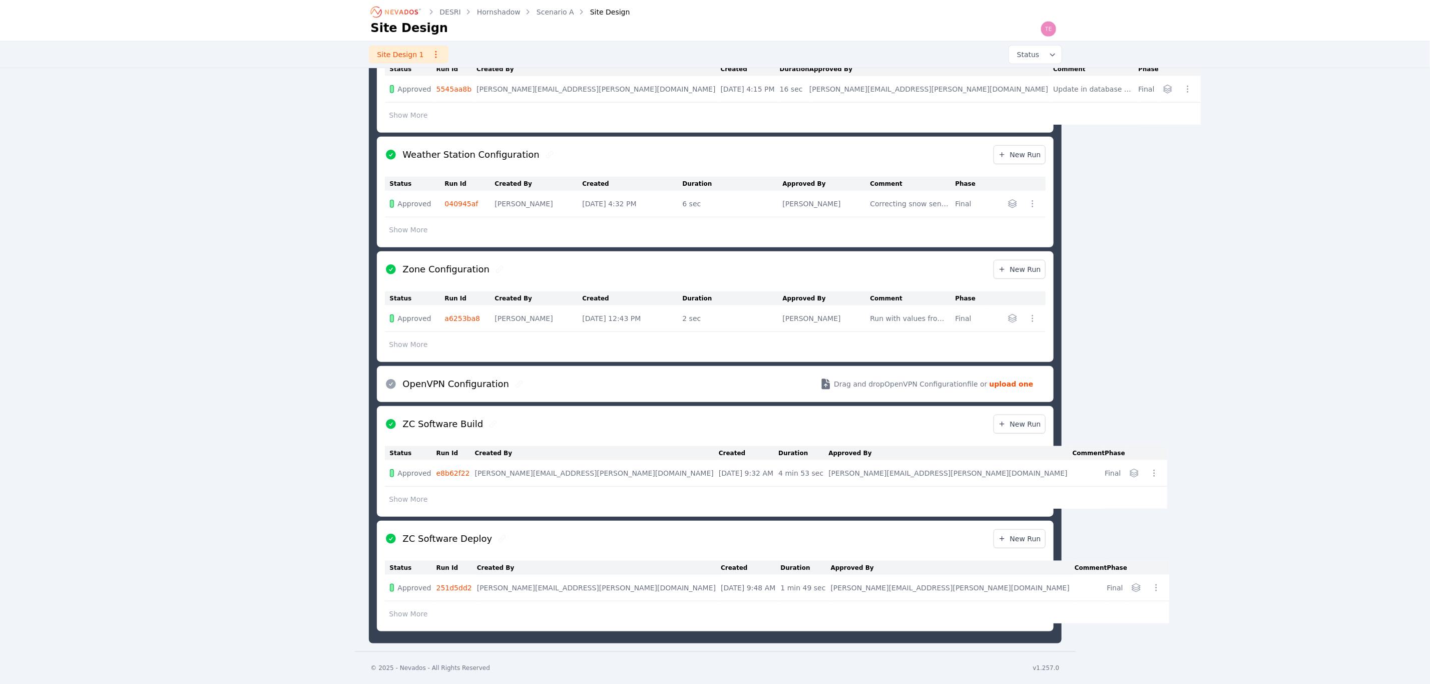  What do you see at coordinates (471, 155) in the screenshot?
I see `h2: Weather Station Configuration` at bounding box center [471, 155].